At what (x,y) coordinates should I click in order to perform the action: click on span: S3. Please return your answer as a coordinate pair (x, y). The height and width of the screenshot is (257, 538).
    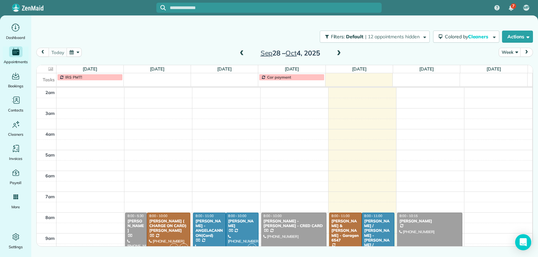
    Looking at the image, I should click on (184, 248).